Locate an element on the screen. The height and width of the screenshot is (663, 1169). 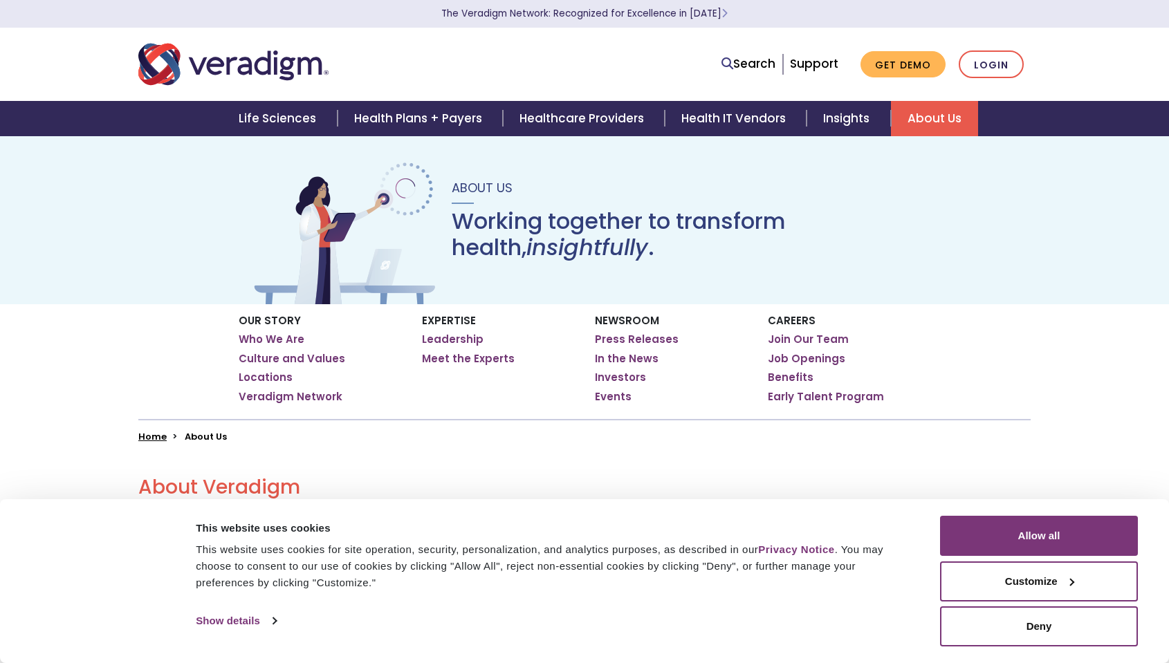
a: Login is located at coordinates (991, 64).